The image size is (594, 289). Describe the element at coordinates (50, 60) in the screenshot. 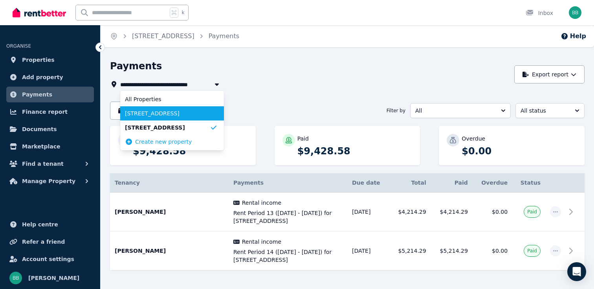

I see `a: Properties` at that location.